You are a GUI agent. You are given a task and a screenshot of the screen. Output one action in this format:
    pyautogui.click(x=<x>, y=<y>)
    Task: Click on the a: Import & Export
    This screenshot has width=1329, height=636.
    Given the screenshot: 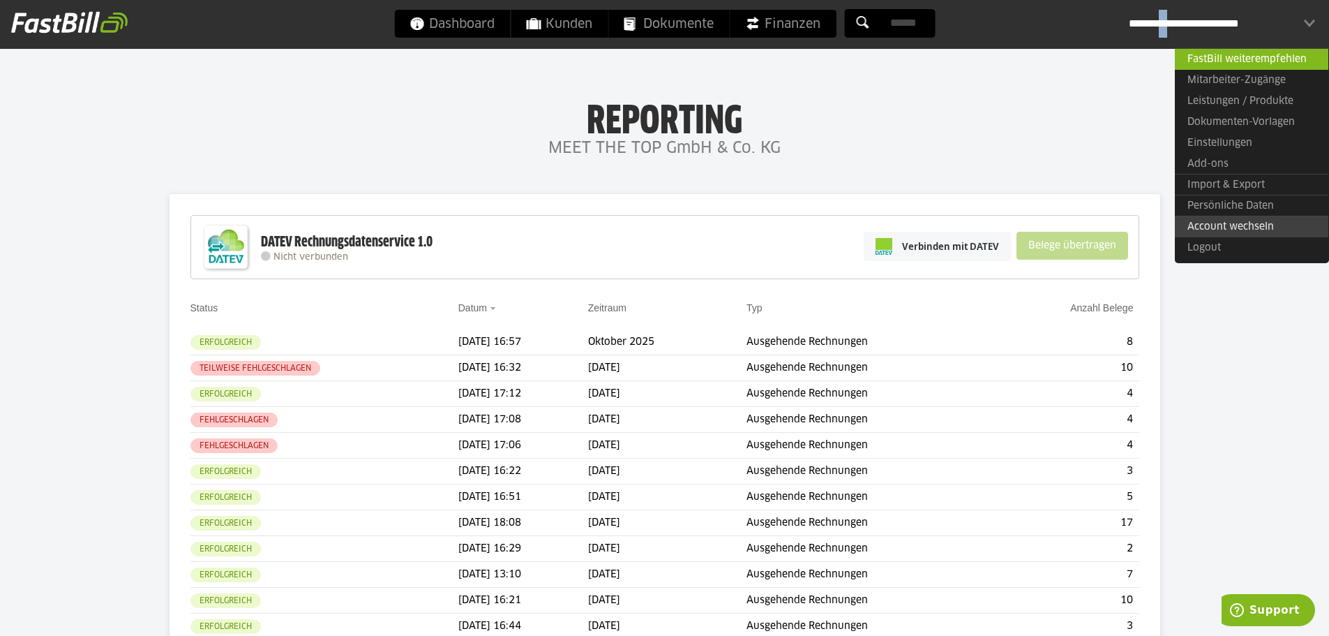 What is the action you would take?
    pyautogui.click(x=1252, y=184)
    